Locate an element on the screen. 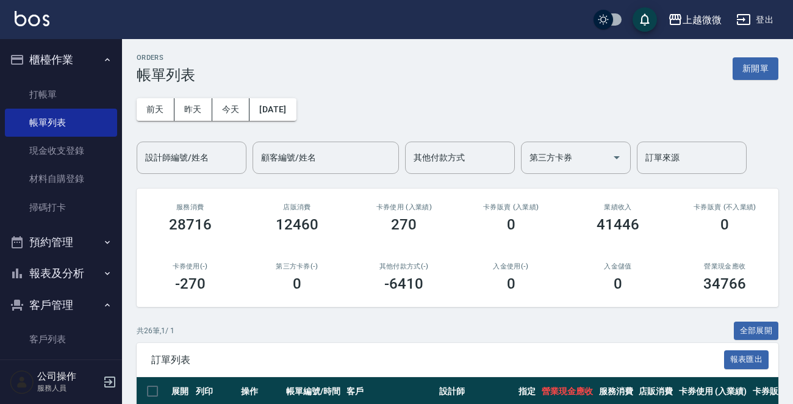  img: Logo is located at coordinates (32, 18).